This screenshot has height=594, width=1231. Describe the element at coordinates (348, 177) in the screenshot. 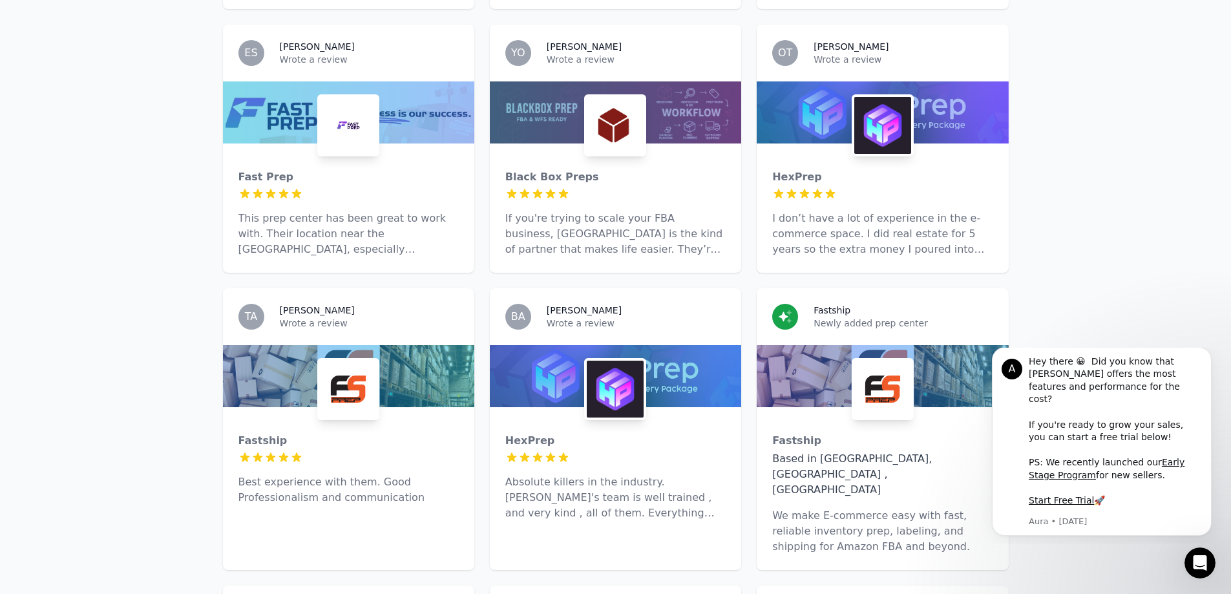

I see `div: Fast Prep` at that location.